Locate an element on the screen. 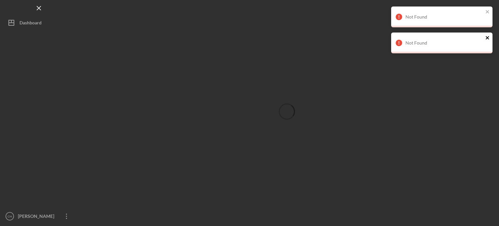 This screenshot has width=499, height=226. a: Dashboard is located at coordinates (39, 23).